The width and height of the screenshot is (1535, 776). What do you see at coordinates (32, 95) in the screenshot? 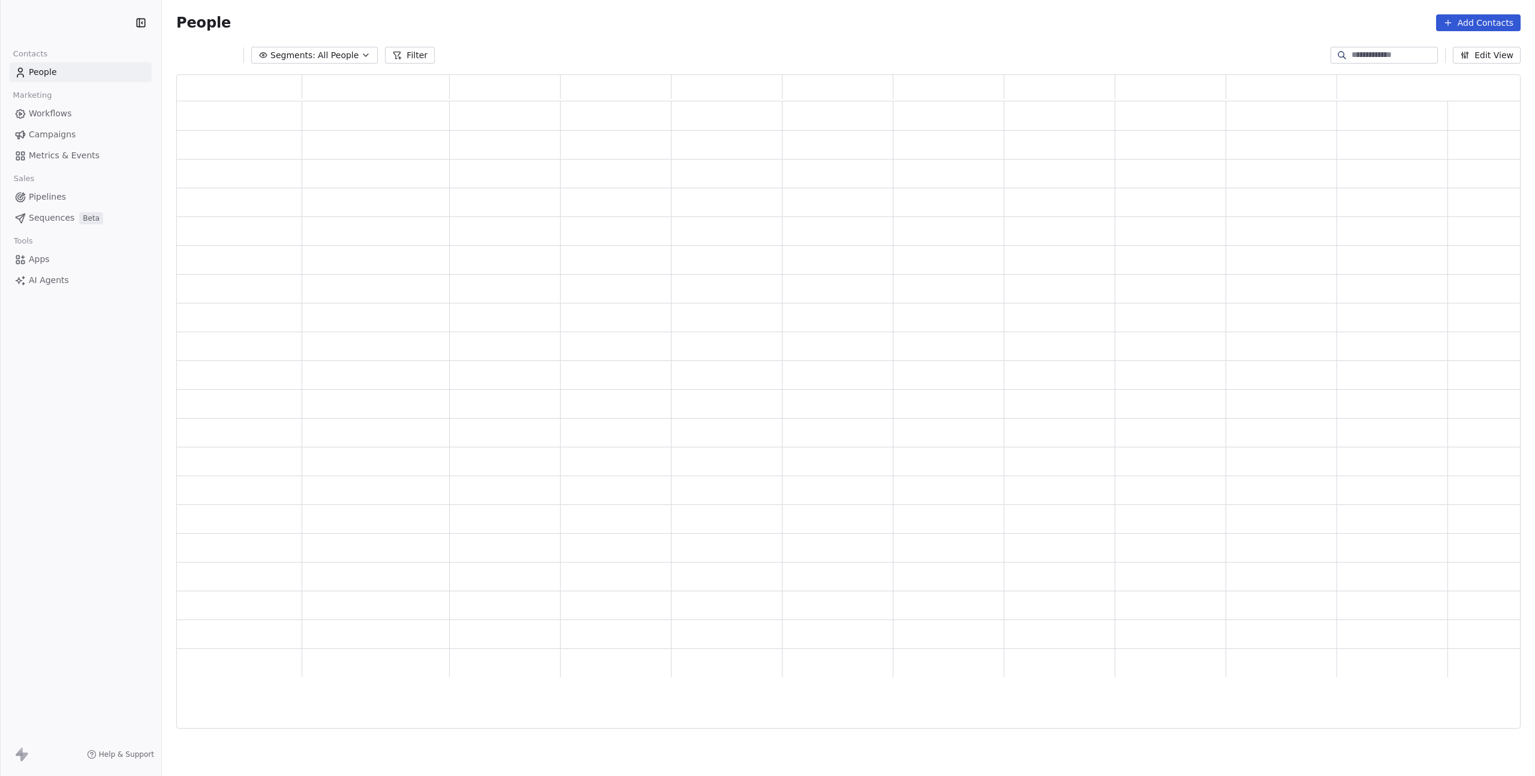
I see `span: Marketing` at bounding box center [32, 95].